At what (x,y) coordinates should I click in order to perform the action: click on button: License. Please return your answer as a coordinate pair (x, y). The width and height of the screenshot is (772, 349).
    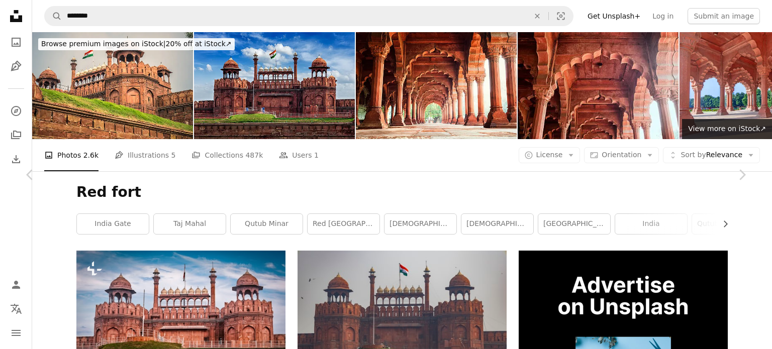
    Looking at the image, I should click on (550, 155).